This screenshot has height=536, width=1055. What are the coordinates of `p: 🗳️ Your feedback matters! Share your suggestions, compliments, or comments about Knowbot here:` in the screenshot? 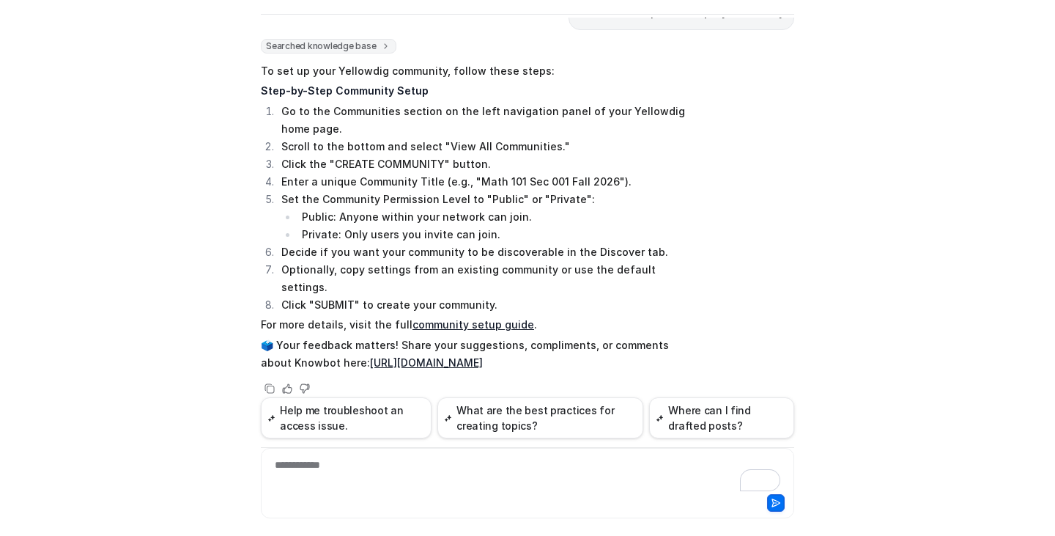 It's located at (475, 354).